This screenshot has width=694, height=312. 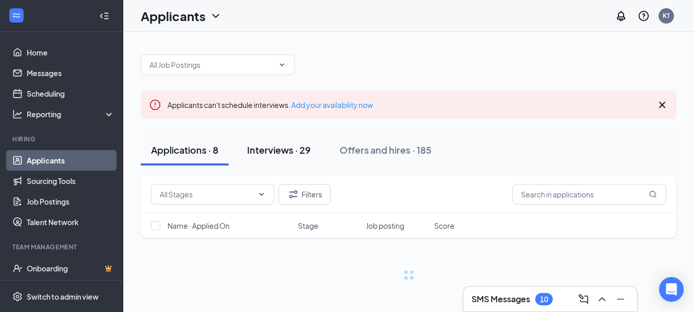 What do you see at coordinates (198, 226) in the screenshot?
I see `span: Name · Applied On` at bounding box center [198, 226].